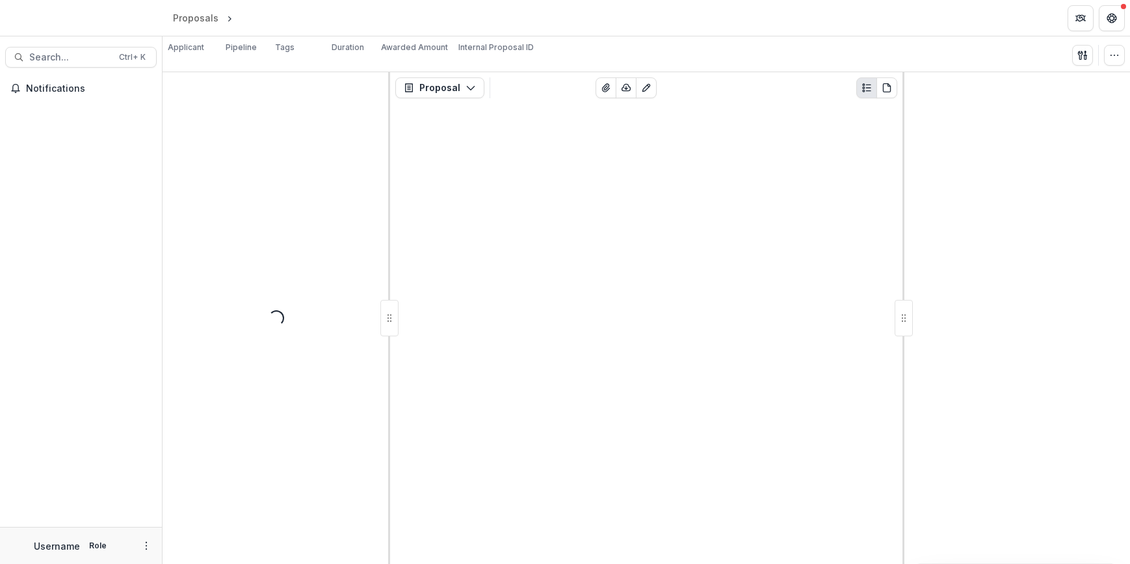 Image resolution: width=1130 pixels, height=564 pixels. Describe the element at coordinates (348, 47) in the screenshot. I see `p: Duration` at that location.